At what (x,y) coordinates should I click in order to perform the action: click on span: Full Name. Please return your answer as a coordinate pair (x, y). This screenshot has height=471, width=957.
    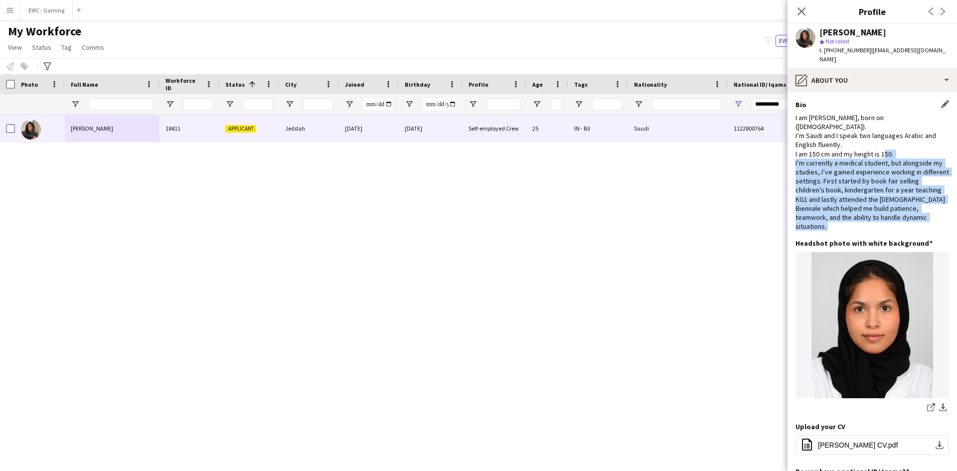
    Looking at the image, I should click on (84, 84).